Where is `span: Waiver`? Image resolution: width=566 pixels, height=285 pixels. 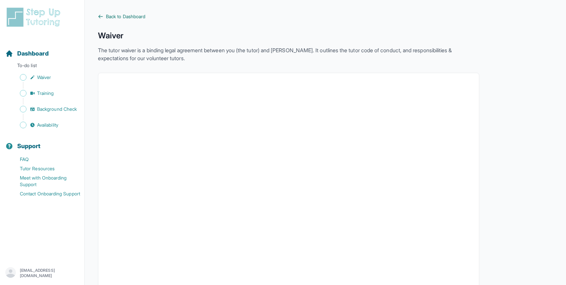 span: Waiver is located at coordinates (44, 77).